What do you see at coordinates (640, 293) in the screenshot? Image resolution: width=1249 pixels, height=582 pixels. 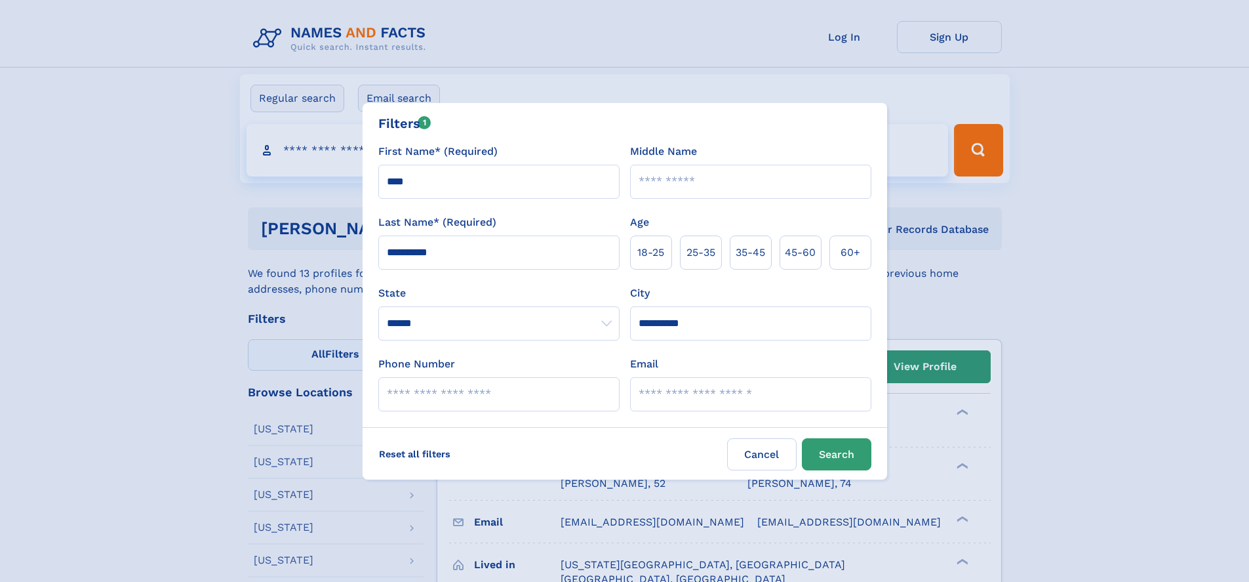 I see `label: City` at bounding box center [640, 293].